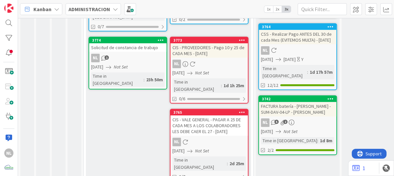  I want to click on input: Quick Filter..., so click(322, 9).